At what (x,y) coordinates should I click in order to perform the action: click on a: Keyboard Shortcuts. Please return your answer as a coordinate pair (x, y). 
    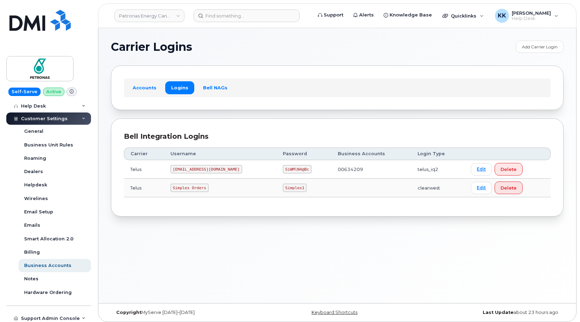
    Looking at the image, I should click on (334, 312).